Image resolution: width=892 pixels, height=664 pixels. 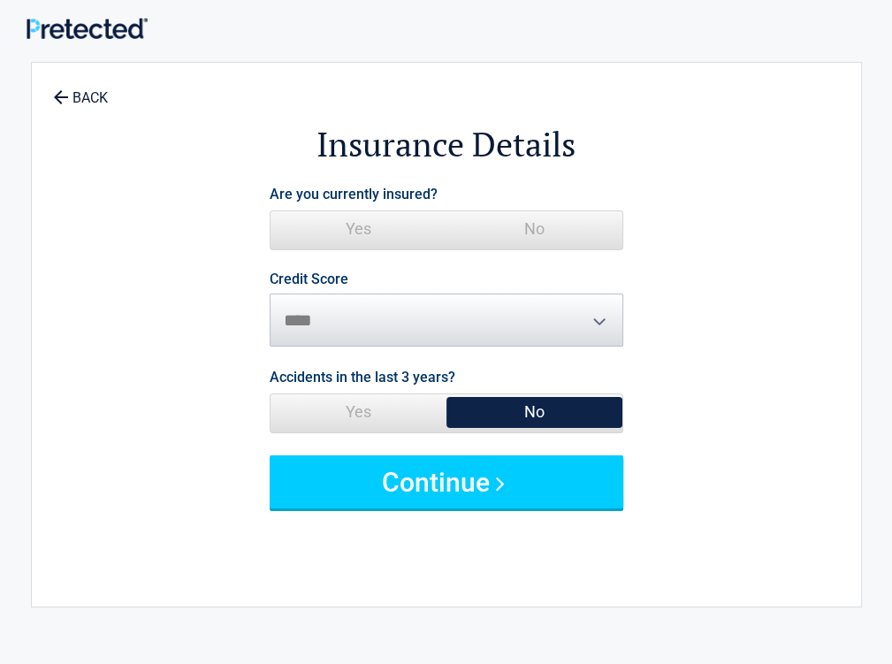 I want to click on a: BACK, so click(x=80, y=89).